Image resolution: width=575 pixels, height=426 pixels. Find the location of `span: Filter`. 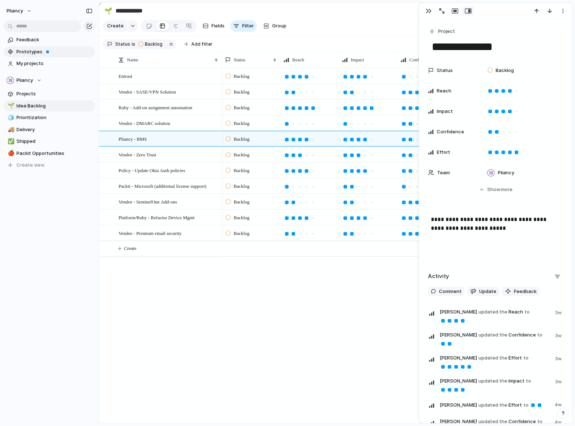

span: Filter is located at coordinates (248, 26).